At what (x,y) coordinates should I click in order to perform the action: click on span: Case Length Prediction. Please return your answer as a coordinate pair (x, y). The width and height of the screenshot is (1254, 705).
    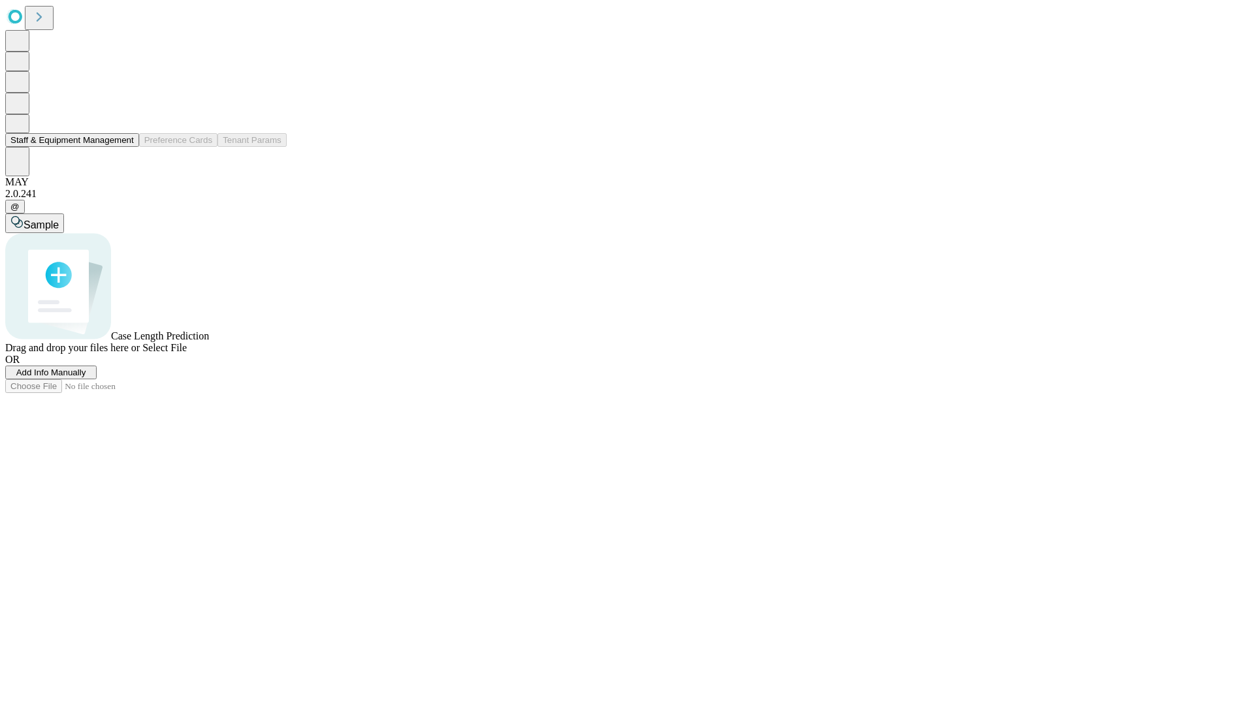
    Looking at the image, I should click on (160, 336).